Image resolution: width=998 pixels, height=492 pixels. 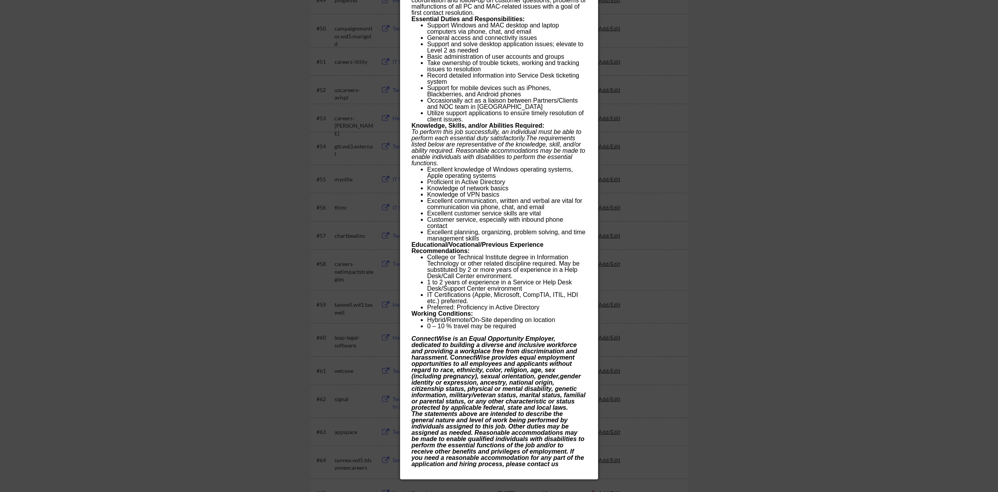 What do you see at coordinates (496, 135) in the screenshot?
I see `em: To perform this job successfully, an individual must be able to perform each essential duty satis...` at bounding box center [496, 135].